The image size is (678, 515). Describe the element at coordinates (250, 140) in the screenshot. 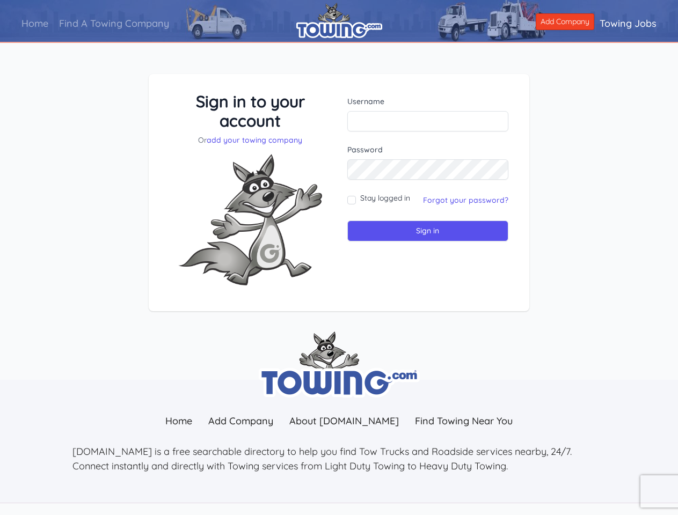

I see `p: Or` at that location.